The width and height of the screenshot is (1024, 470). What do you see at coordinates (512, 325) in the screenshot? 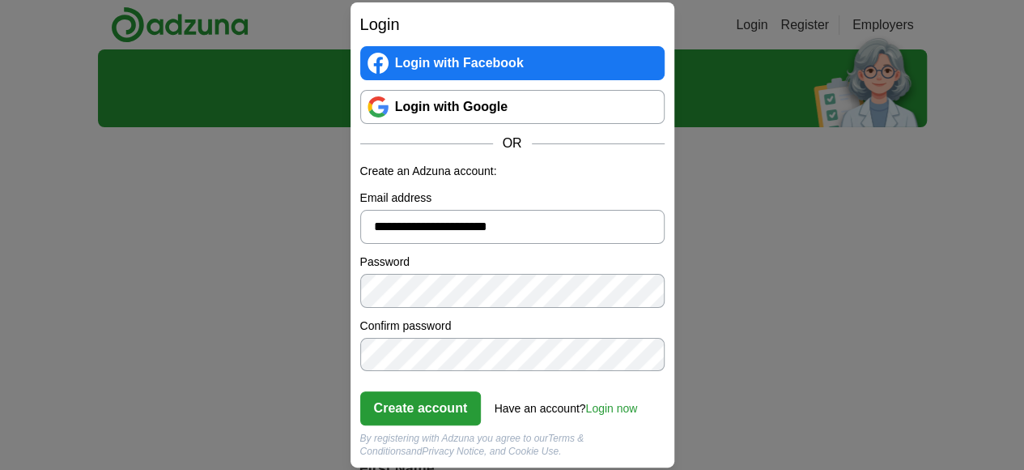
I see `label: Confirm password` at bounding box center [512, 325].